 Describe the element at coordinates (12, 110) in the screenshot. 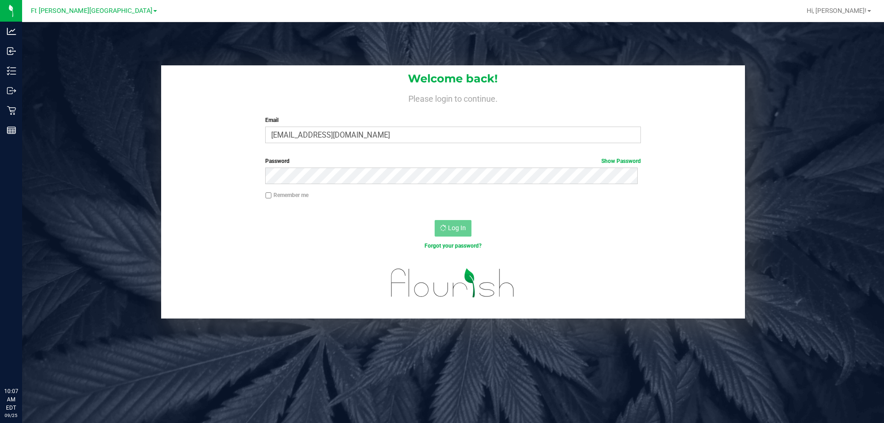

I see `inline-svg: Retail` at that location.